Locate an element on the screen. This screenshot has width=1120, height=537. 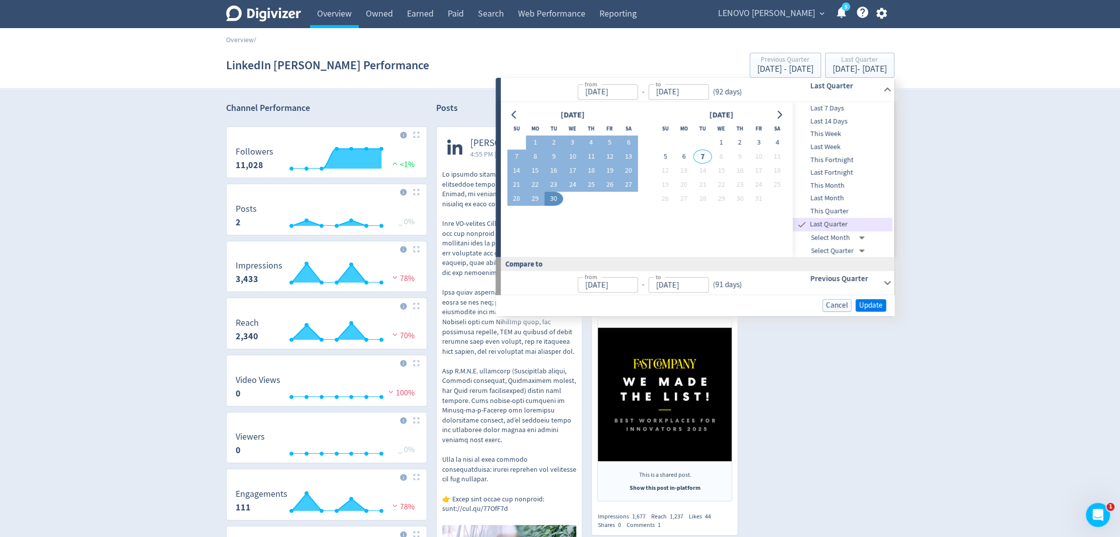
th: Monday is located at coordinates (534, 129).